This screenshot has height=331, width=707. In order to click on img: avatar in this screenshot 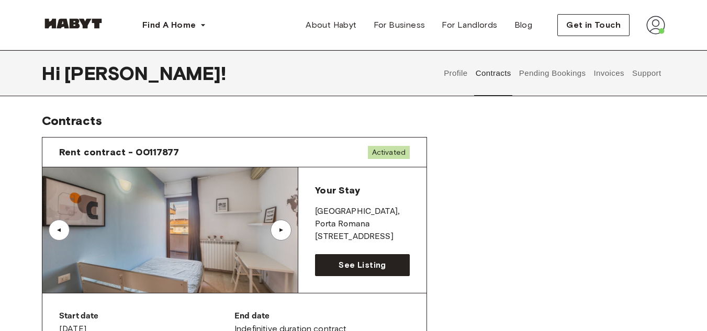, I will do `click(656, 25)`.